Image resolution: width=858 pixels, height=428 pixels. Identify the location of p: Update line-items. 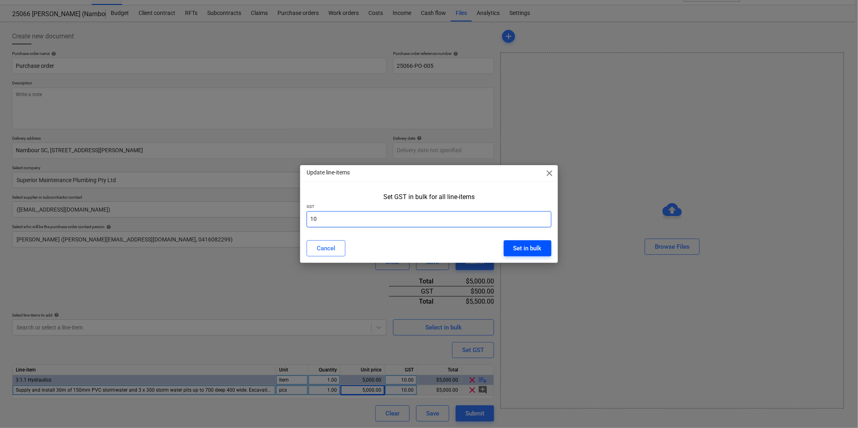
(328, 173).